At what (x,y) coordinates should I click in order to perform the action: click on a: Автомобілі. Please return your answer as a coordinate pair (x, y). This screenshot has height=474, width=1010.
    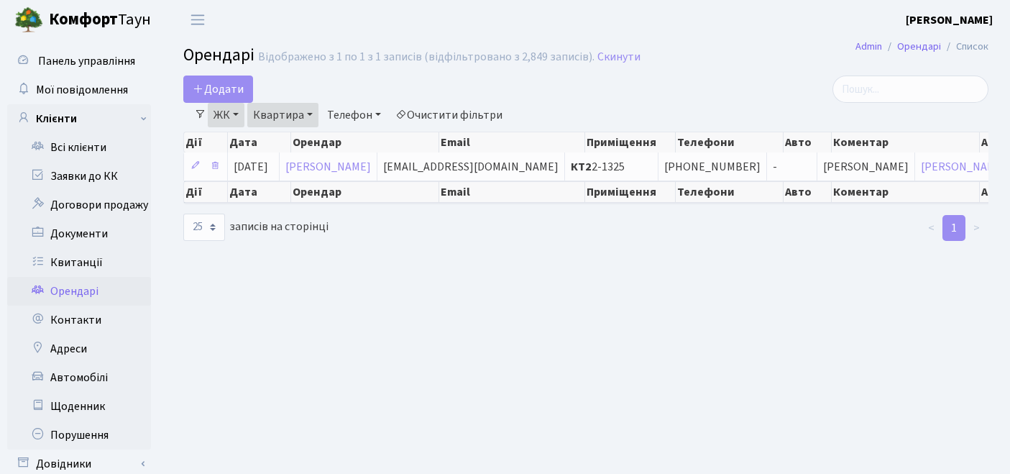
    Looking at the image, I should click on (79, 377).